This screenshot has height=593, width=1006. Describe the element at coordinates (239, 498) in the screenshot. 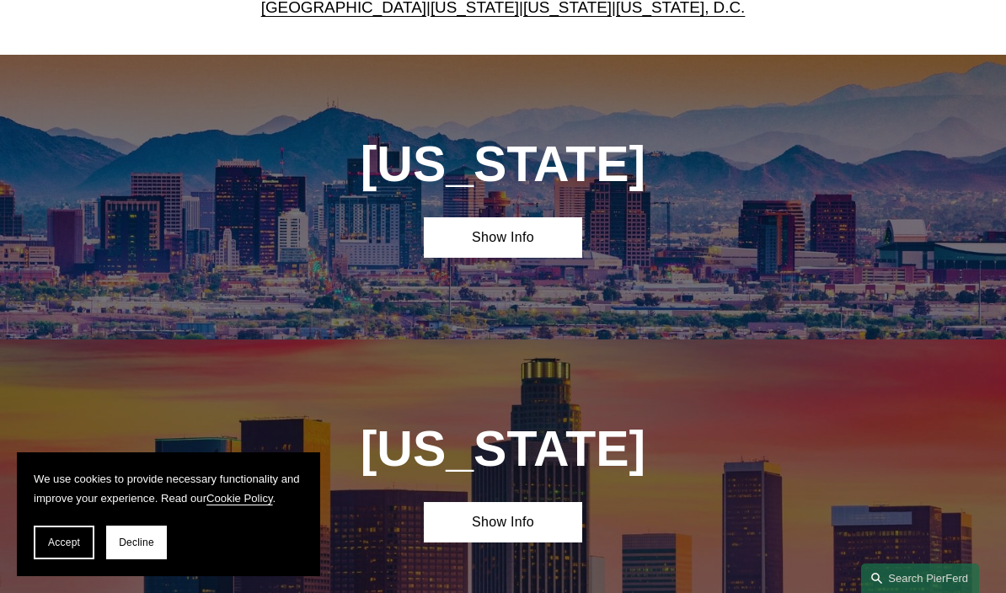

I see `a: Cookie Policy` at that location.